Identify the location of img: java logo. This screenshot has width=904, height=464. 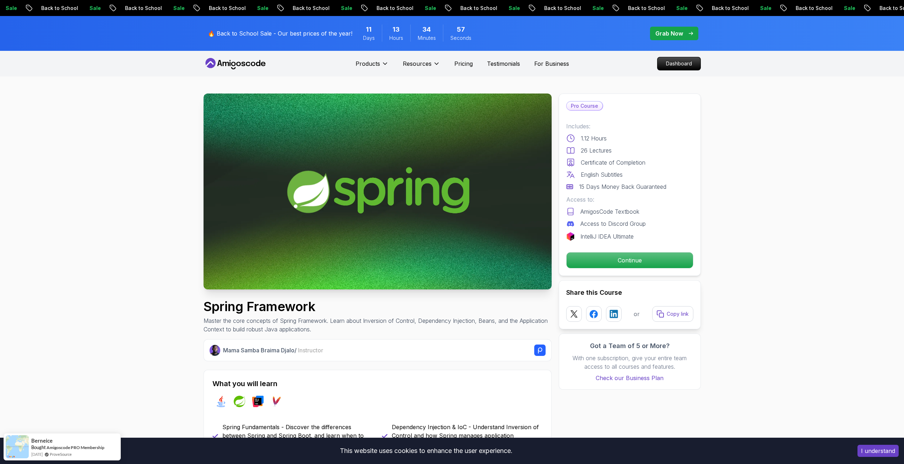
(221, 401).